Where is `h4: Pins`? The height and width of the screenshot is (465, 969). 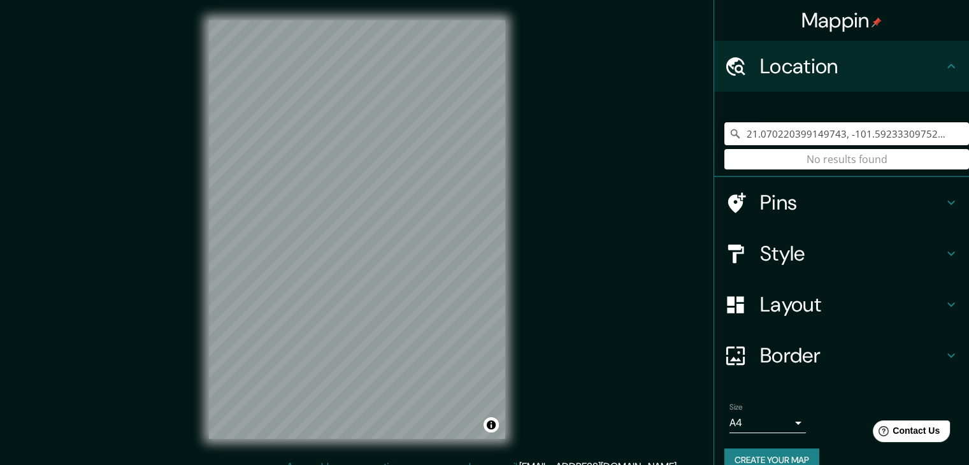
h4: Pins is located at coordinates (851, 203).